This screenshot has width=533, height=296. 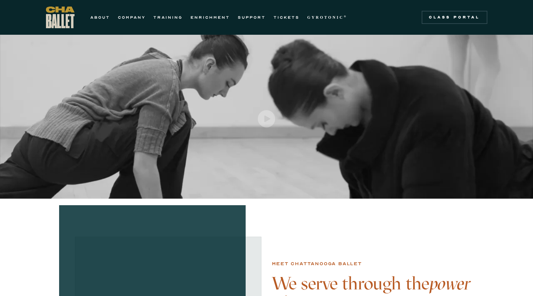 What do you see at coordinates (251, 17) in the screenshot?
I see `a: SUPPORT` at bounding box center [251, 17].